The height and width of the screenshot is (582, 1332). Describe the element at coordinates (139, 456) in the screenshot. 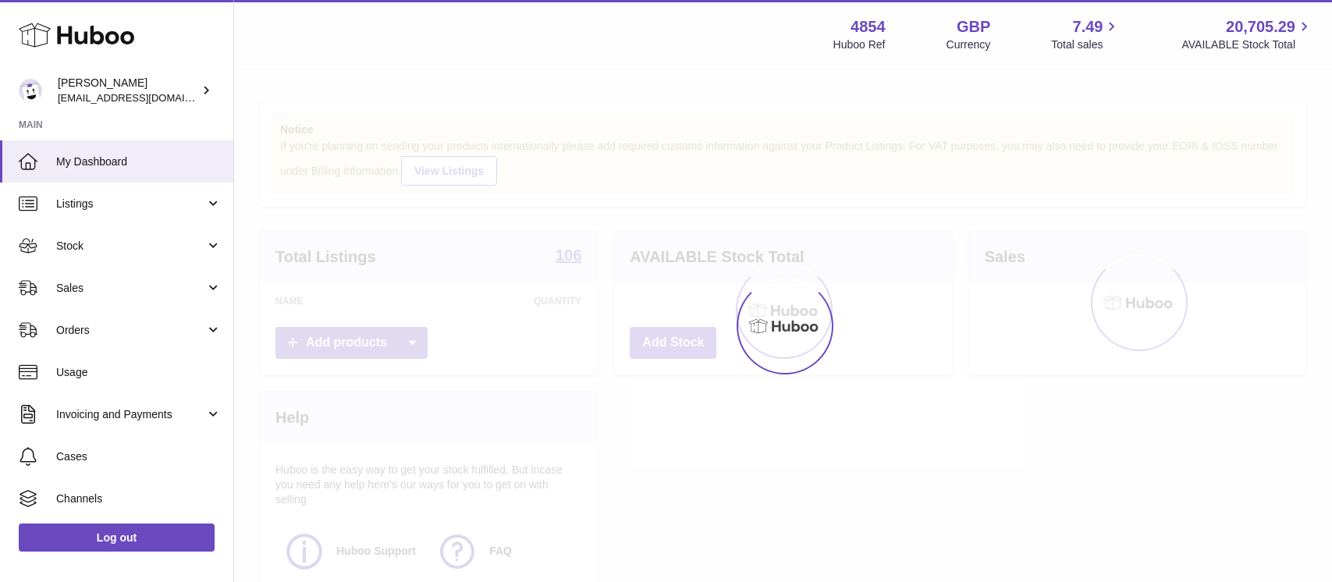

I see `span: Cases` at that location.